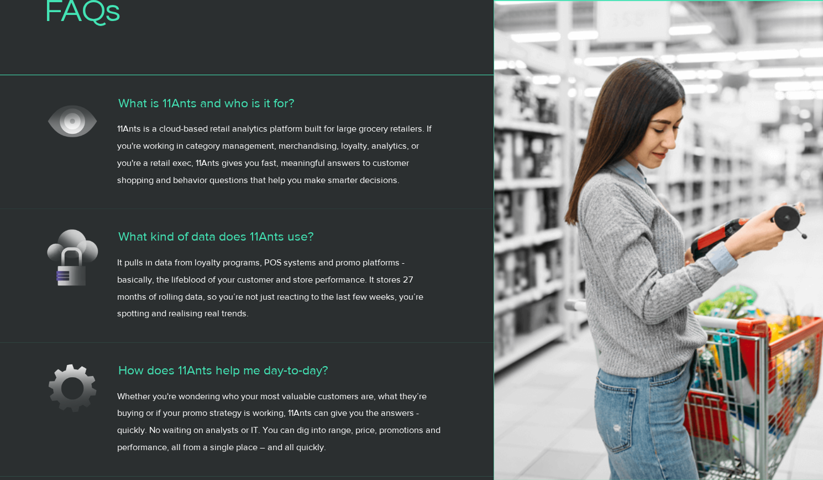  Describe the element at coordinates (72, 257) in the screenshot. I see `img: Shap_3.avif` at that location.